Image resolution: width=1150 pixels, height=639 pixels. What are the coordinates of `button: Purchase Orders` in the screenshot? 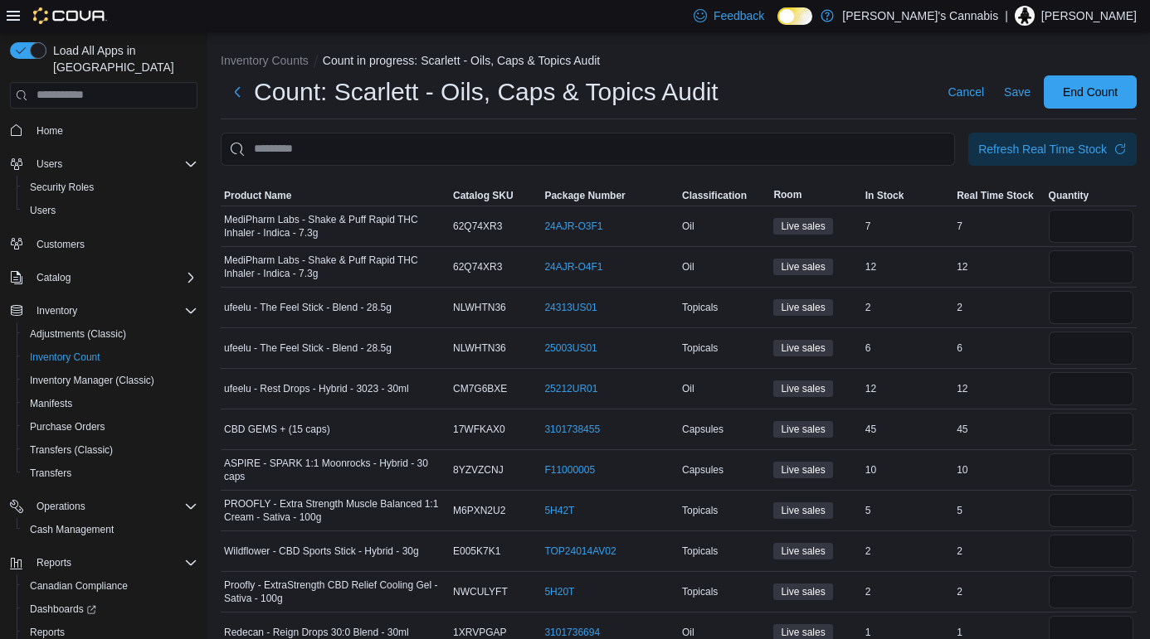 It's located at (110, 427).